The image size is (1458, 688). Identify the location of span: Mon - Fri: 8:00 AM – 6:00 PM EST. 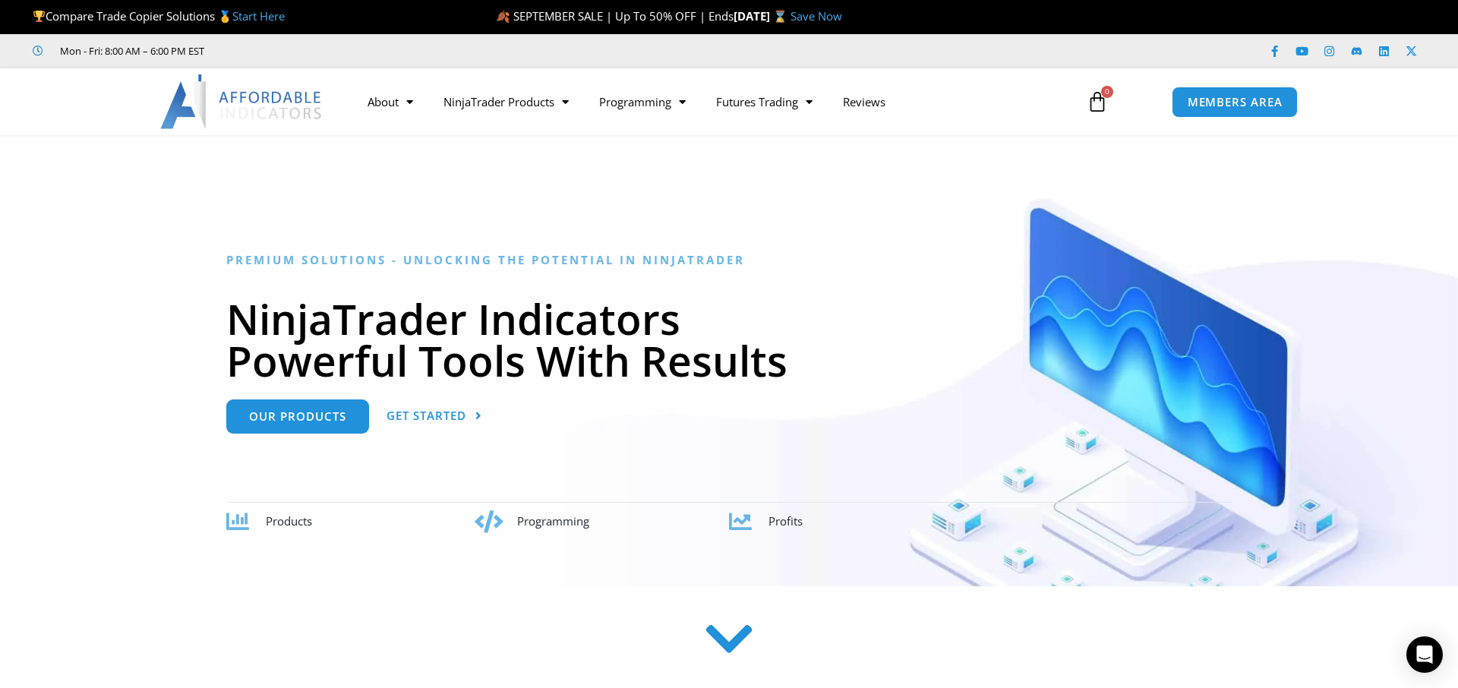
(130, 51).